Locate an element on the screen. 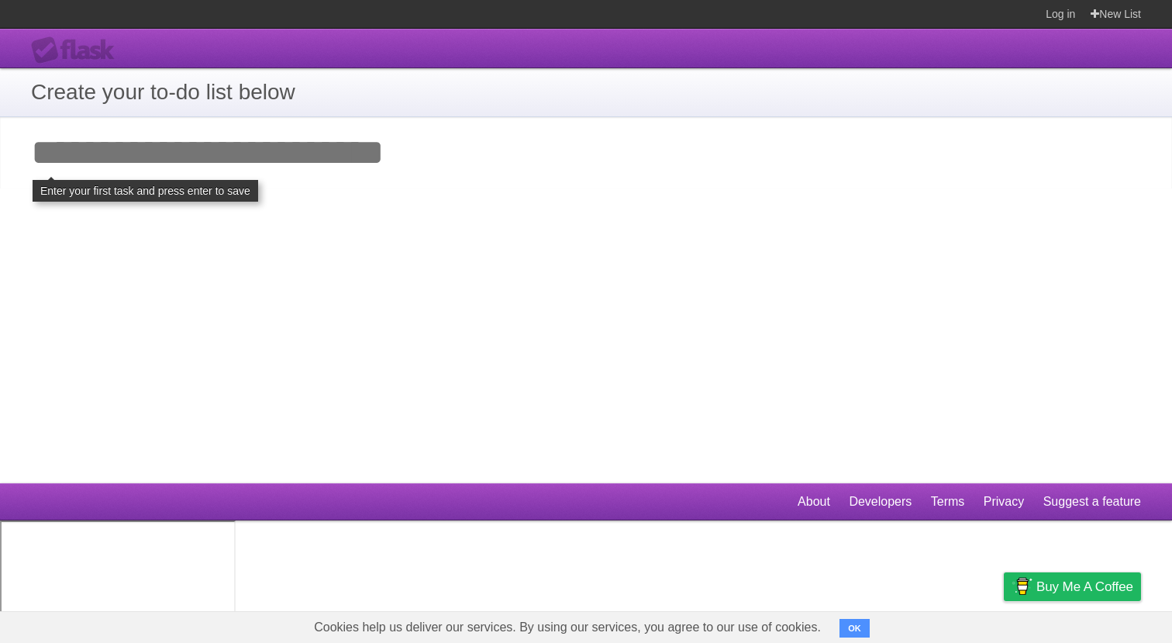 The image size is (1172, 643). div: Flask is located at coordinates (78, 50).